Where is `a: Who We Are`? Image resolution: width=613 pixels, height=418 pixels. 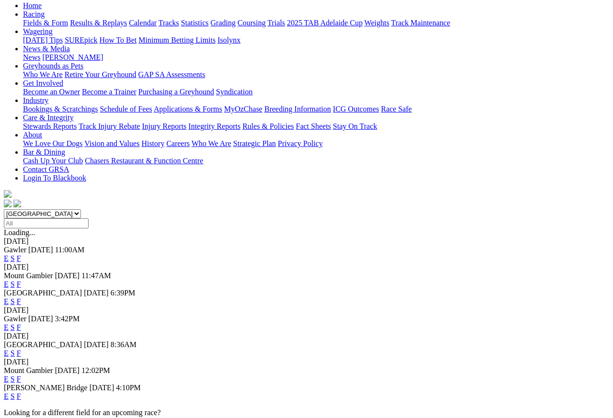 a: Who We Are is located at coordinates (211, 143).